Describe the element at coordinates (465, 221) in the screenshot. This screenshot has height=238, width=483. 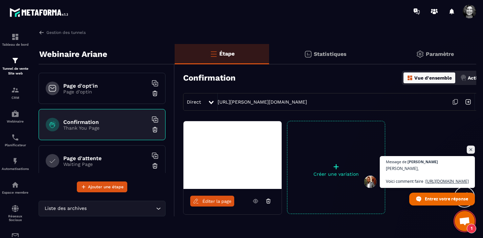
I see `div: Ouvrir le chat` at that location.